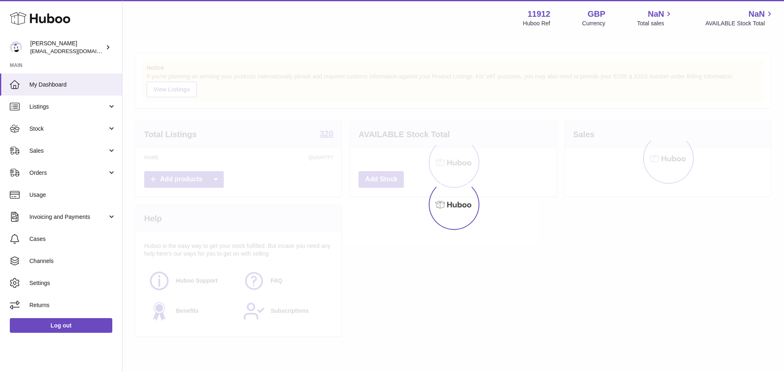 Image resolution: width=784 pixels, height=372 pixels. Describe the element at coordinates (68, 107) in the screenshot. I see `span: Listings` at that location.